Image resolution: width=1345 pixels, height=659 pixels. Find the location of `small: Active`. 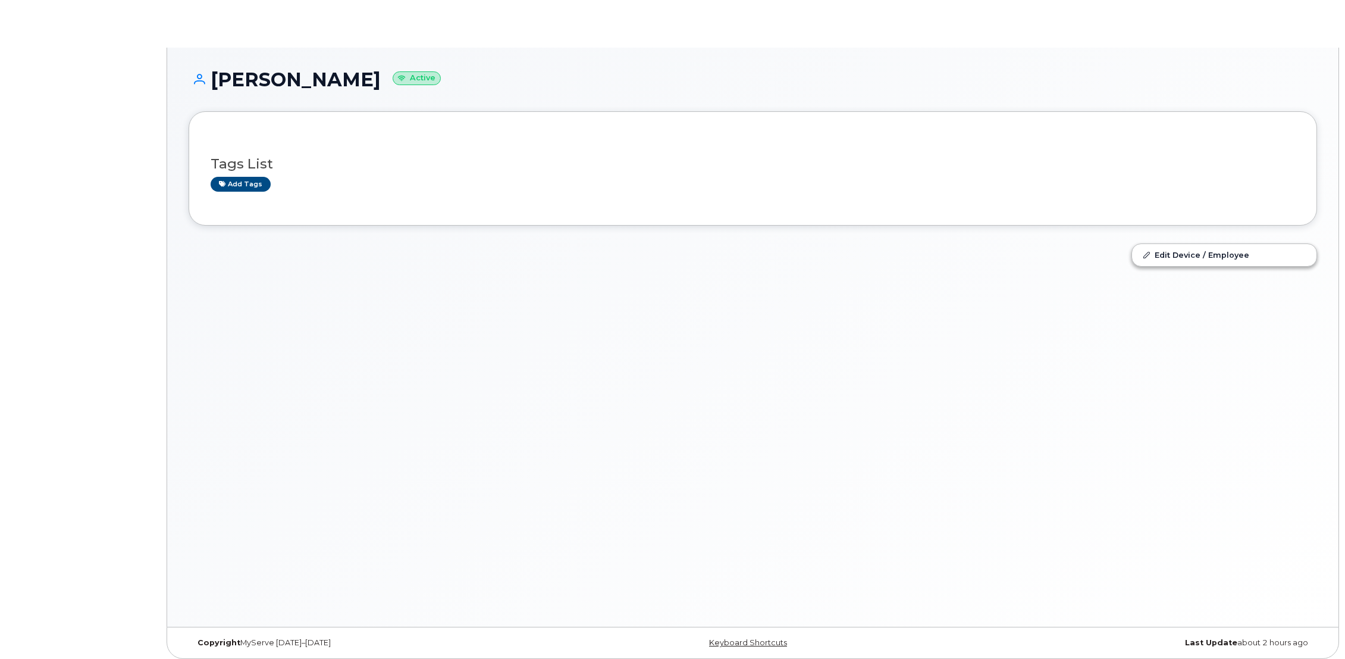

small: Active is located at coordinates (416, 78).